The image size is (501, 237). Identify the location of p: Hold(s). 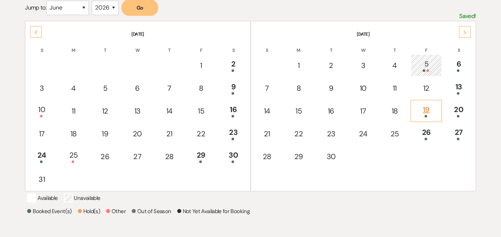
(89, 211).